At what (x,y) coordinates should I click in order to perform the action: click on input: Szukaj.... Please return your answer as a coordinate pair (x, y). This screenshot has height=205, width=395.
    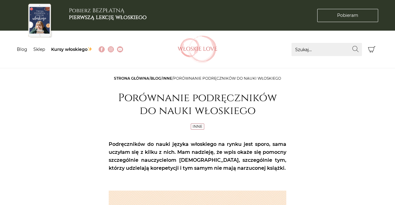
    Looking at the image, I should click on (327, 49).